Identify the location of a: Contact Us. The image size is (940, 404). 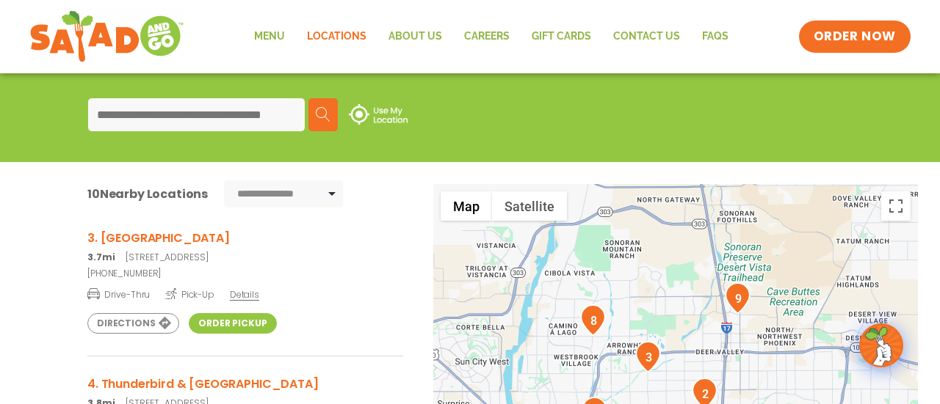
(646, 37).